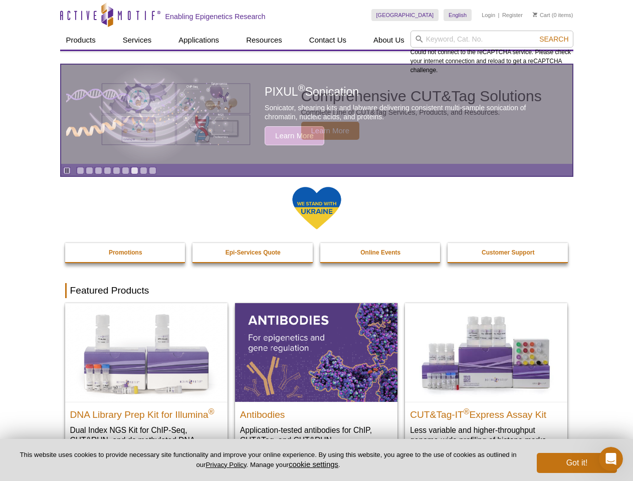 The height and width of the screenshot is (481, 633). Describe the element at coordinates (509, 253) in the screenshot. I see `a: Customer Support` at that location.